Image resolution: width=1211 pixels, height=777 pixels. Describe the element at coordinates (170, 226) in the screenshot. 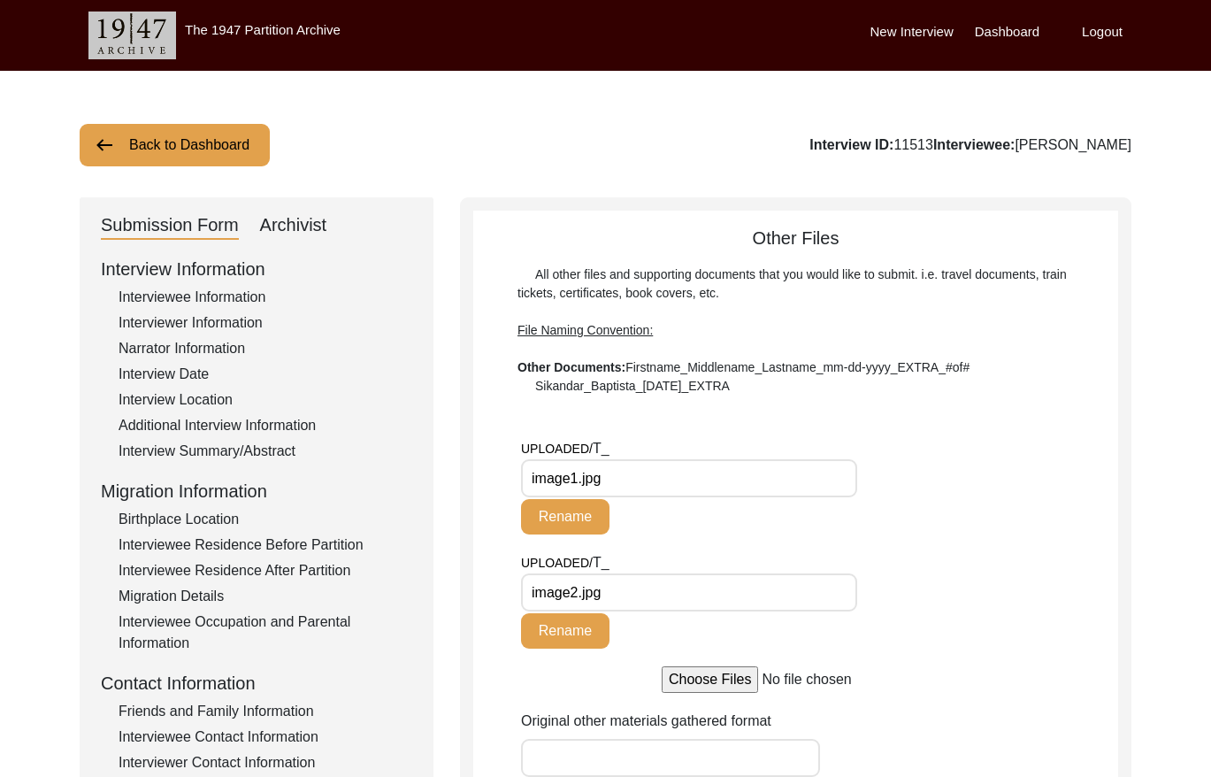

I see `div: Submission Form` at that location.